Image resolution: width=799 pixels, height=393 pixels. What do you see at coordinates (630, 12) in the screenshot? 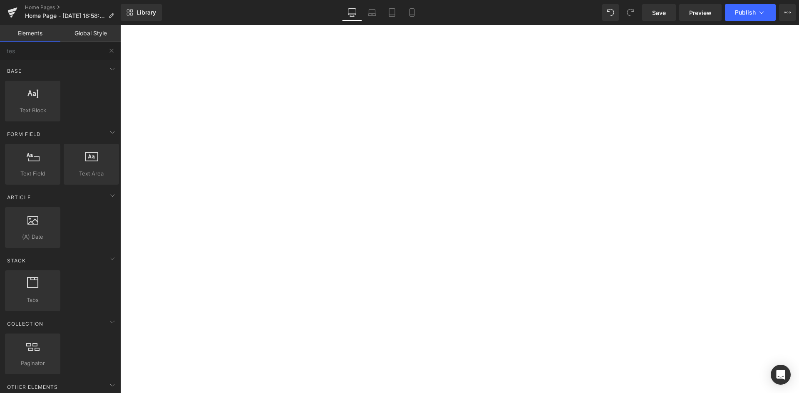
I see `button: Redo` at bounding box center [630, 12].